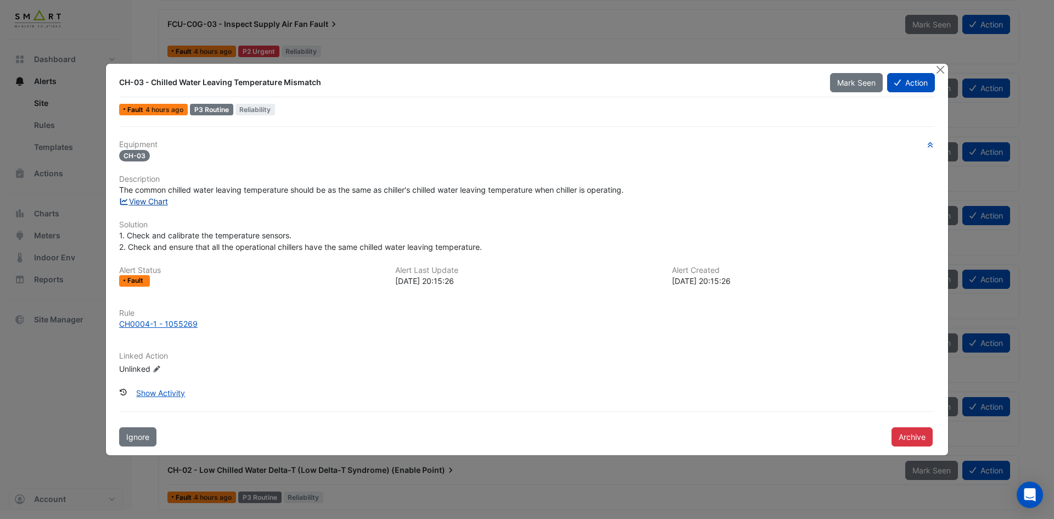 This screenshot has height=519, width=1054. I want to click on h6: Linked Action, so click(527, 356).